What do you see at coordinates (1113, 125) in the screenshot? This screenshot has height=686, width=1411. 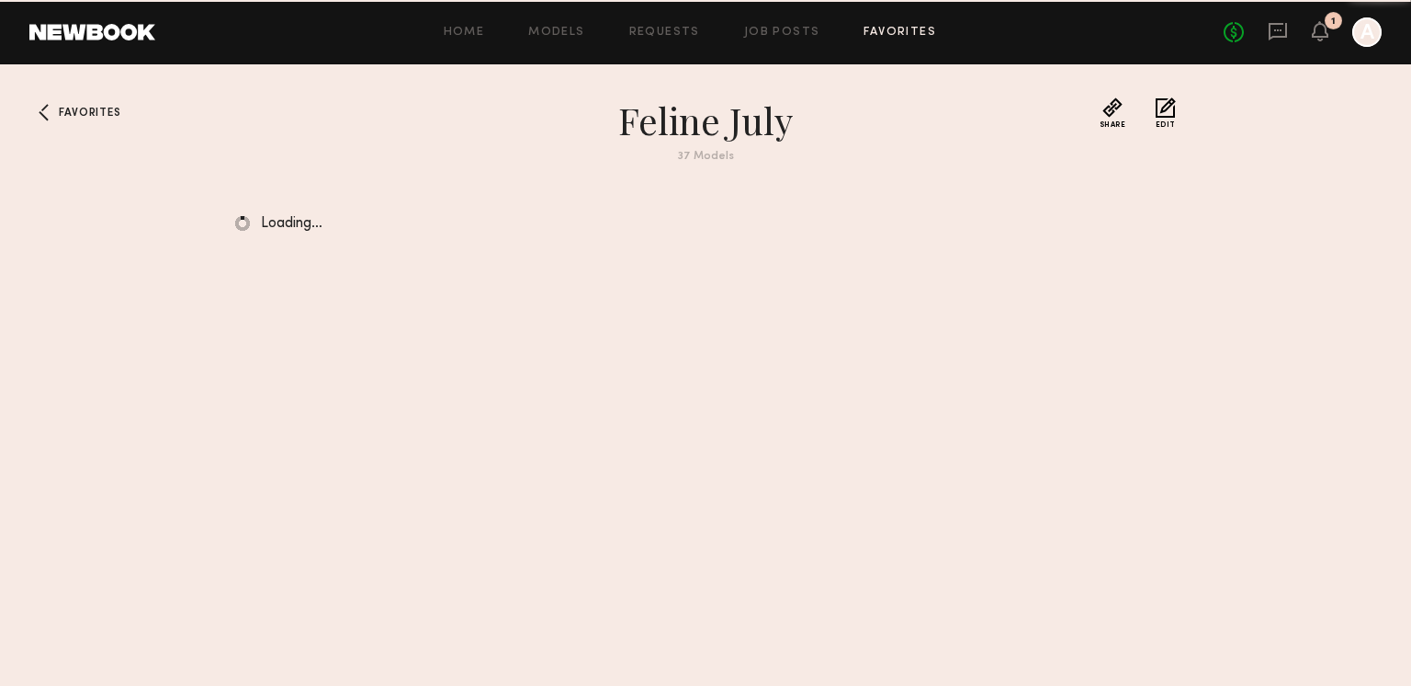 I see `span: Share` at bounding box center [1113, 125].